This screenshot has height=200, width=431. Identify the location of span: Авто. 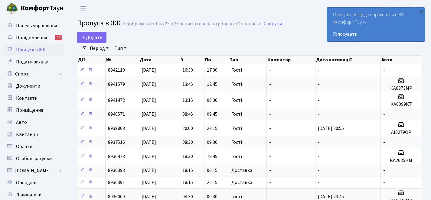
(21, 122).